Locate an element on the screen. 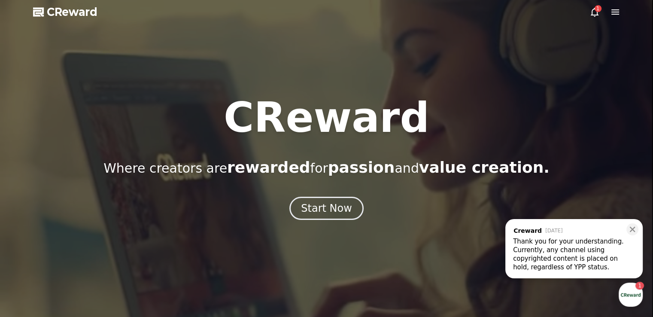  h1: CReward is located at coordinates (326, 118).